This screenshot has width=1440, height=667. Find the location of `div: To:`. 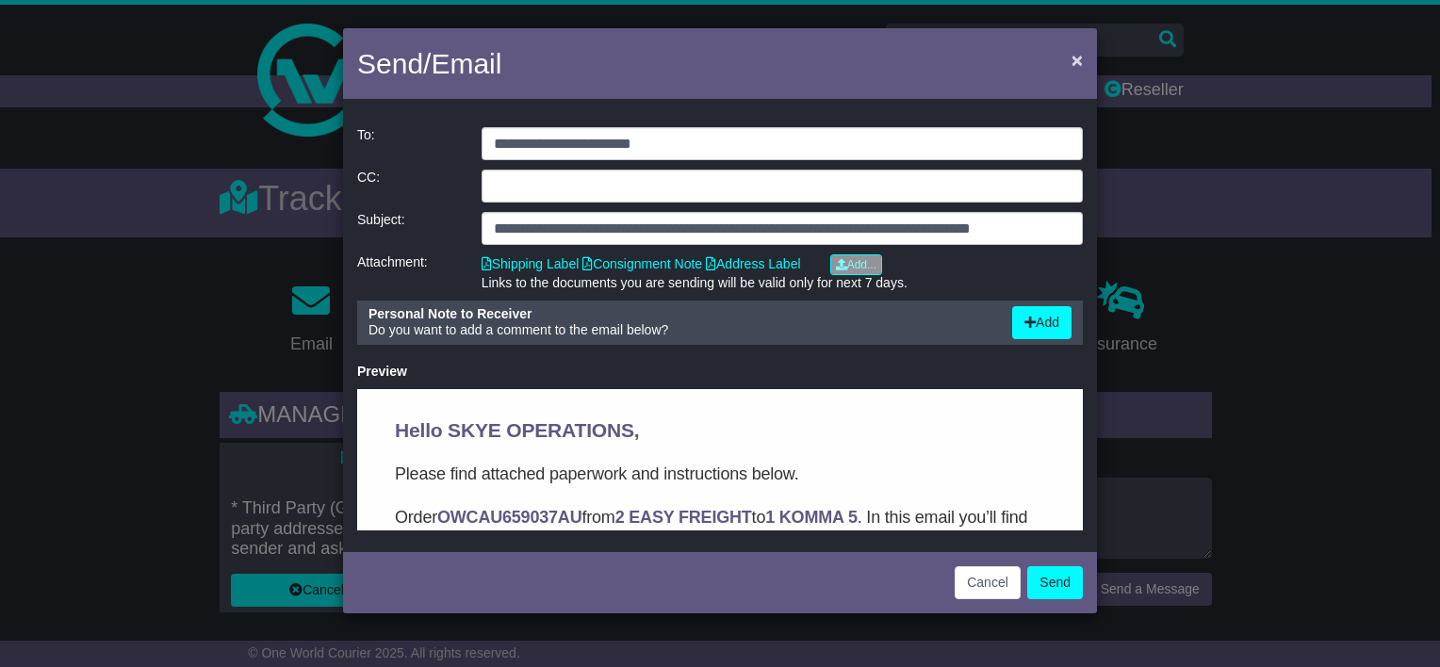

div: To: is located at coordinates (410, 143).